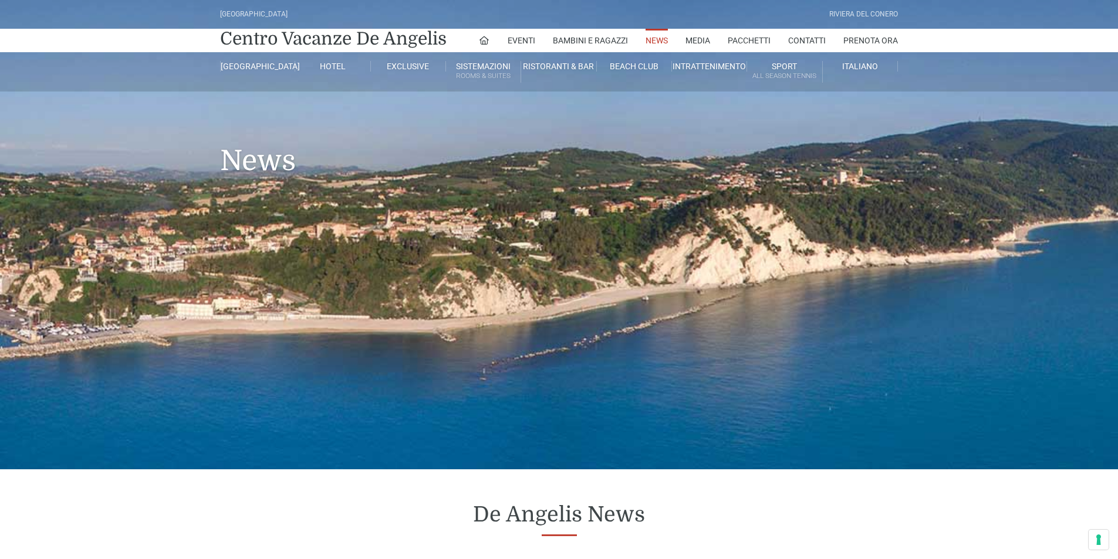 The width and height of the screenshot is (1118, 559). Describe the element at coordinates (1099, 540) in the screenshot. I see `button: Le tue preferenze relative al consenso per le tecnologie di tracciamento` at that location.